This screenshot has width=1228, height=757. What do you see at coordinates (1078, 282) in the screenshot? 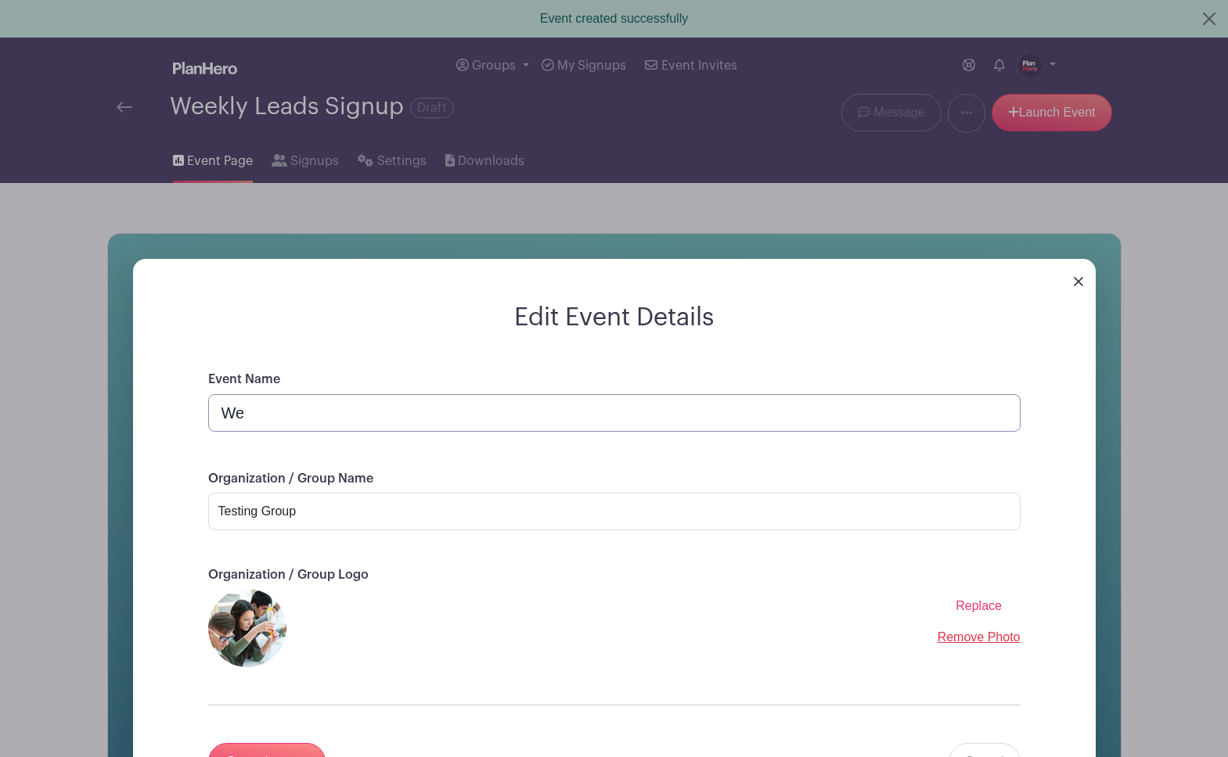
I see `img: close_button-5f87c8562297e5c2d7936805f587ecaba9071eb48480494691a3f1689db116b3.svg` at bounding box center [1078, 282].